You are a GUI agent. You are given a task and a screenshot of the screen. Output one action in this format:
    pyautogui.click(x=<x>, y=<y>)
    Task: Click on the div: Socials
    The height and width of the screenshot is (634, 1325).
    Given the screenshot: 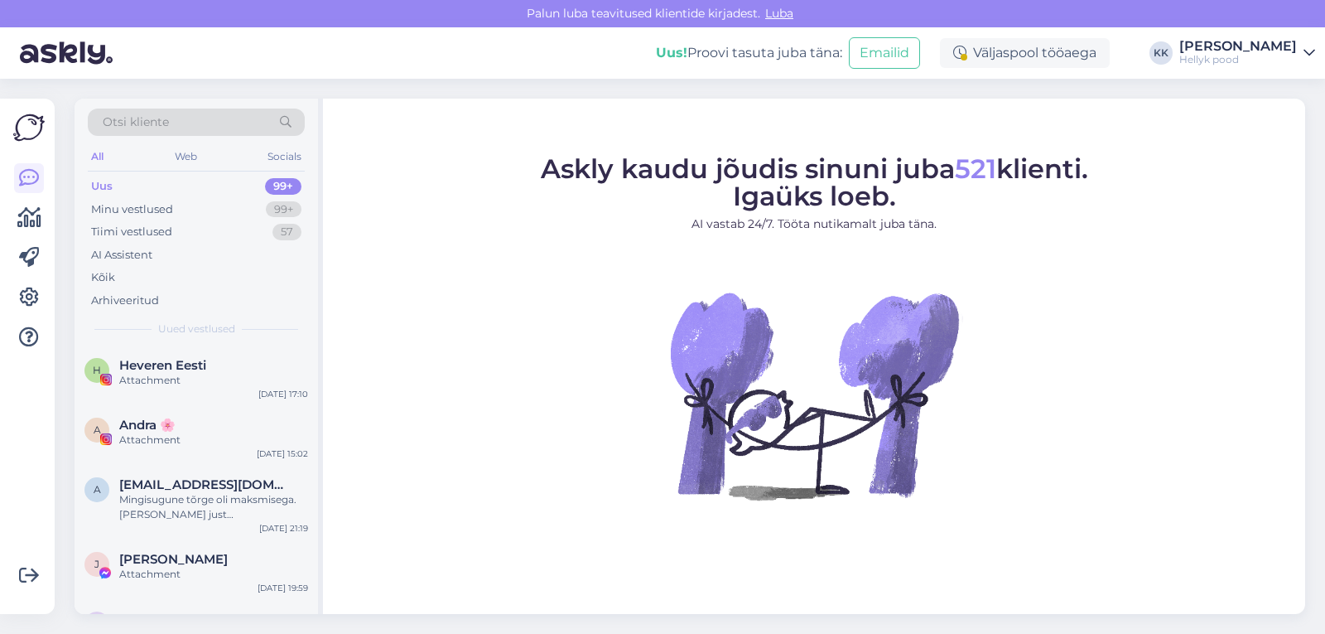 What is the action you would take?
    pyautogui.click(x=284, y=157)
    